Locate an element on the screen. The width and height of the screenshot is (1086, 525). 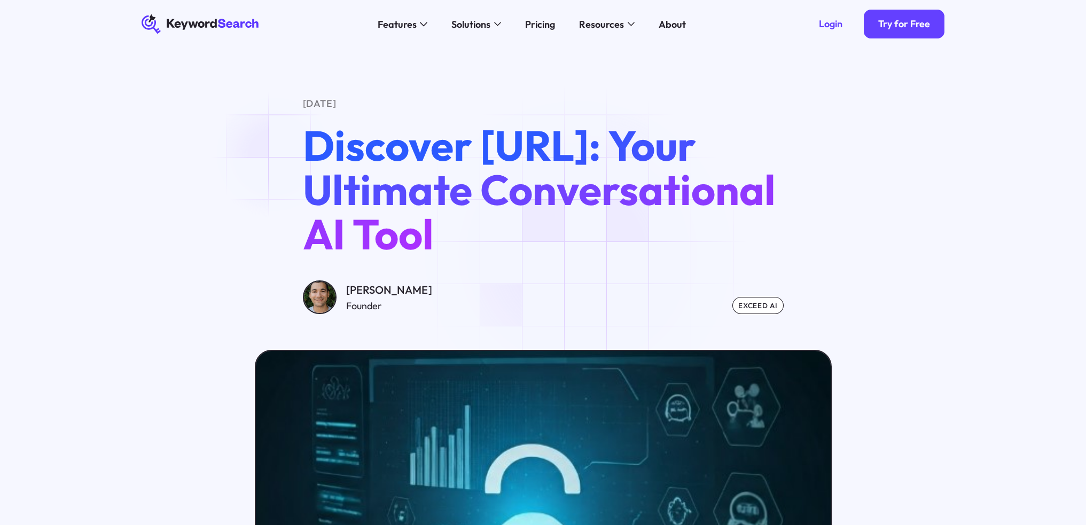
a: Try for Free is located at coordinates (904, 24).